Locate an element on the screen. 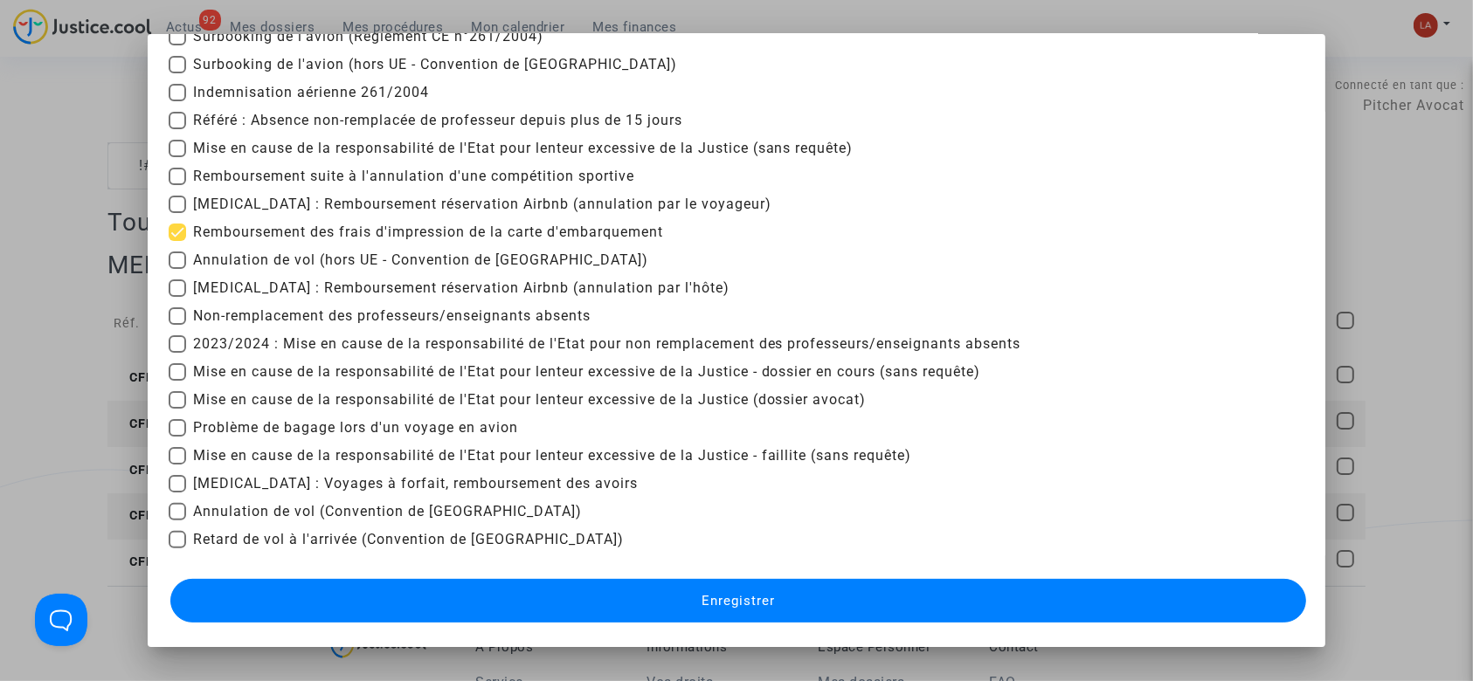 This screenshot has width=1473, height=681. span: Indemnisation aérienne 261/2004 is located at coordinates (311, 93).